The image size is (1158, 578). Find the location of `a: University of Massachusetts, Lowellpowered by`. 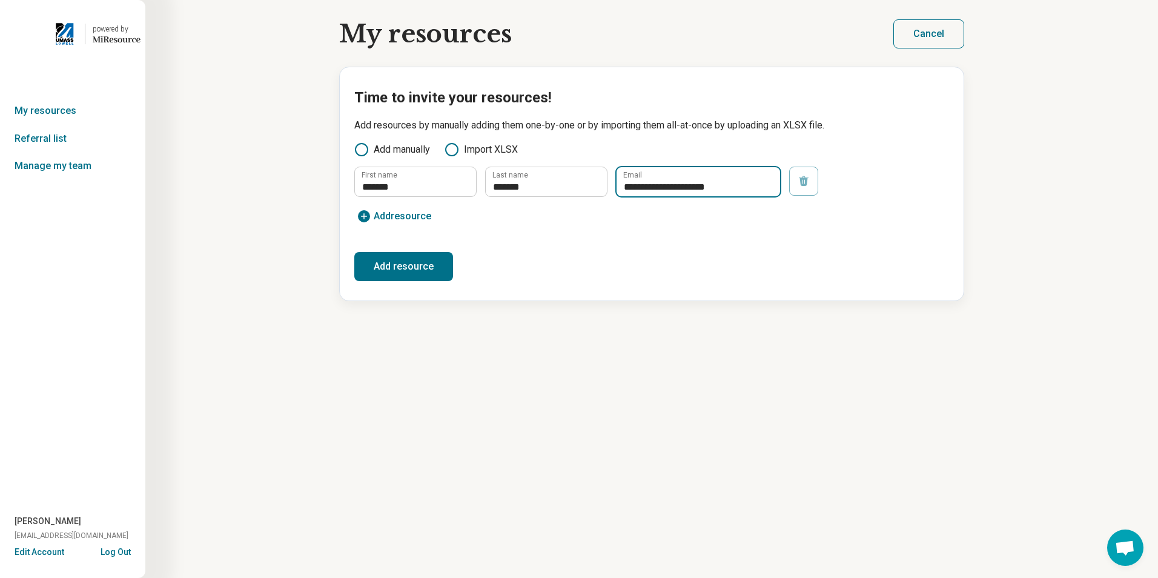

a: University of Massachusetts, Lowellpowered by is located at coordinates (73, 34).